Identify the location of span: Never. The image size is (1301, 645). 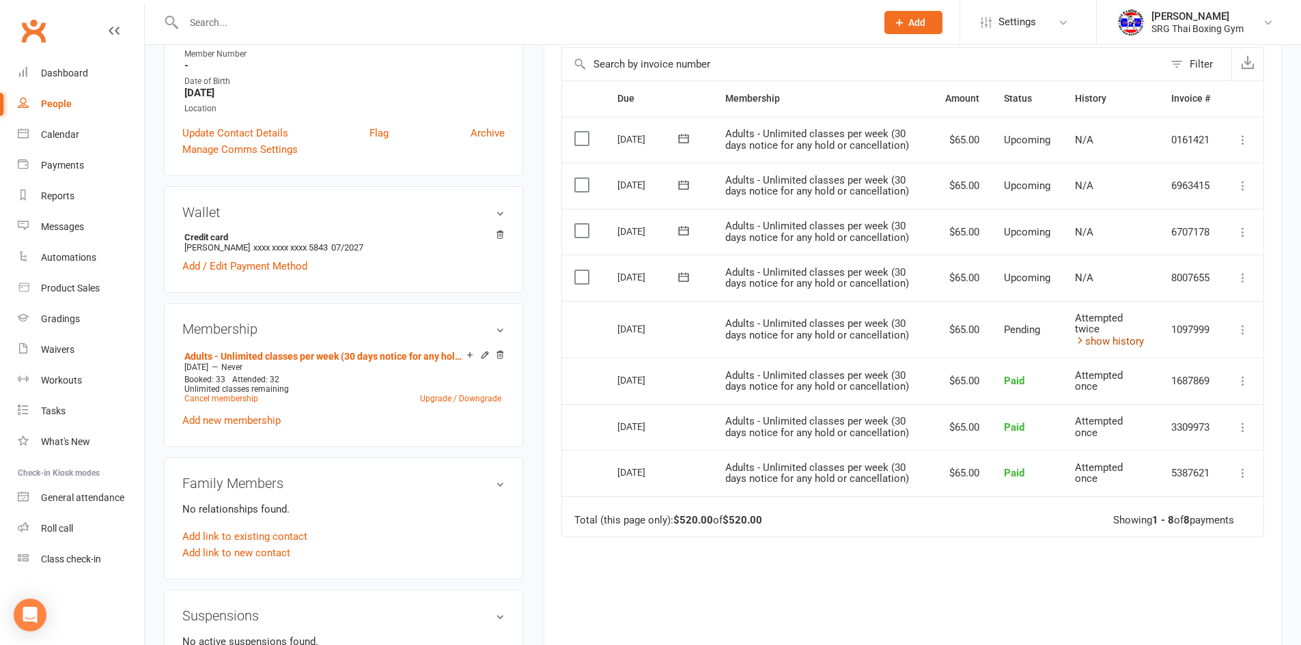
(232, 367).